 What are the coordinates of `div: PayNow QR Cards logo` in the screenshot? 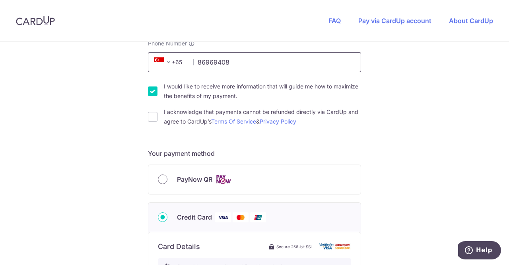 It's located at (255, 179).